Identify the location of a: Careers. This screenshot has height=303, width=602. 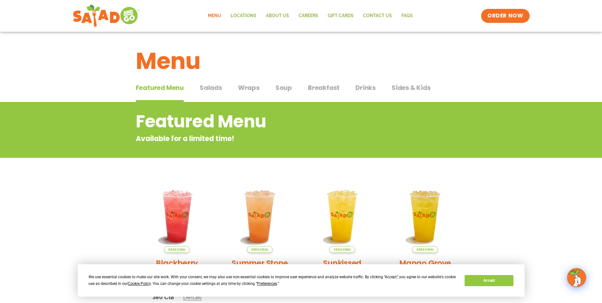
(308, 16).